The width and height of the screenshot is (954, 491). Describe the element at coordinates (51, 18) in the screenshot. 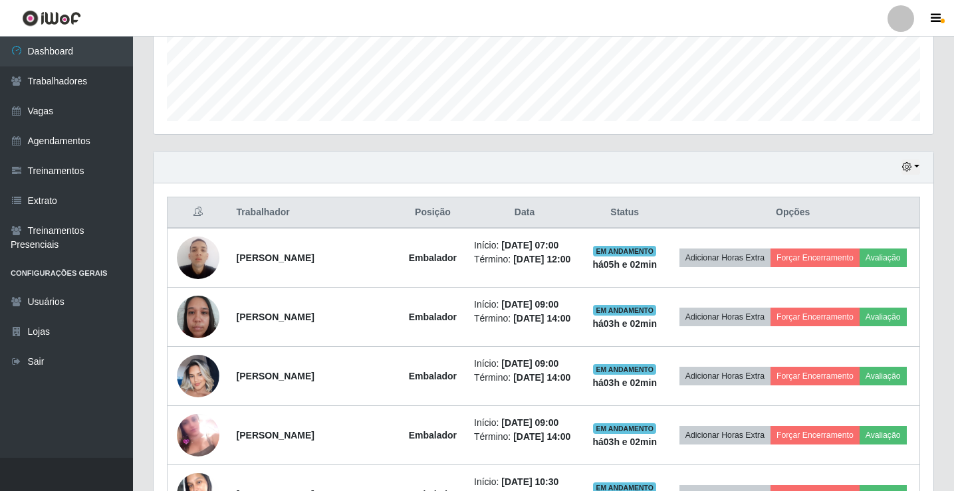

I see `img: CoreUI Logo` at that location.